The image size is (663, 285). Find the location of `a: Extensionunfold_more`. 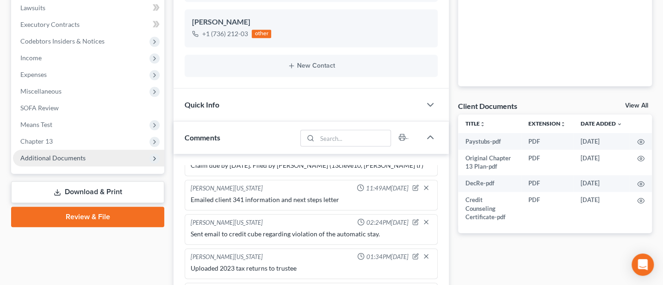

a: Extensionunfold_more is located at coordinates (547, 123).